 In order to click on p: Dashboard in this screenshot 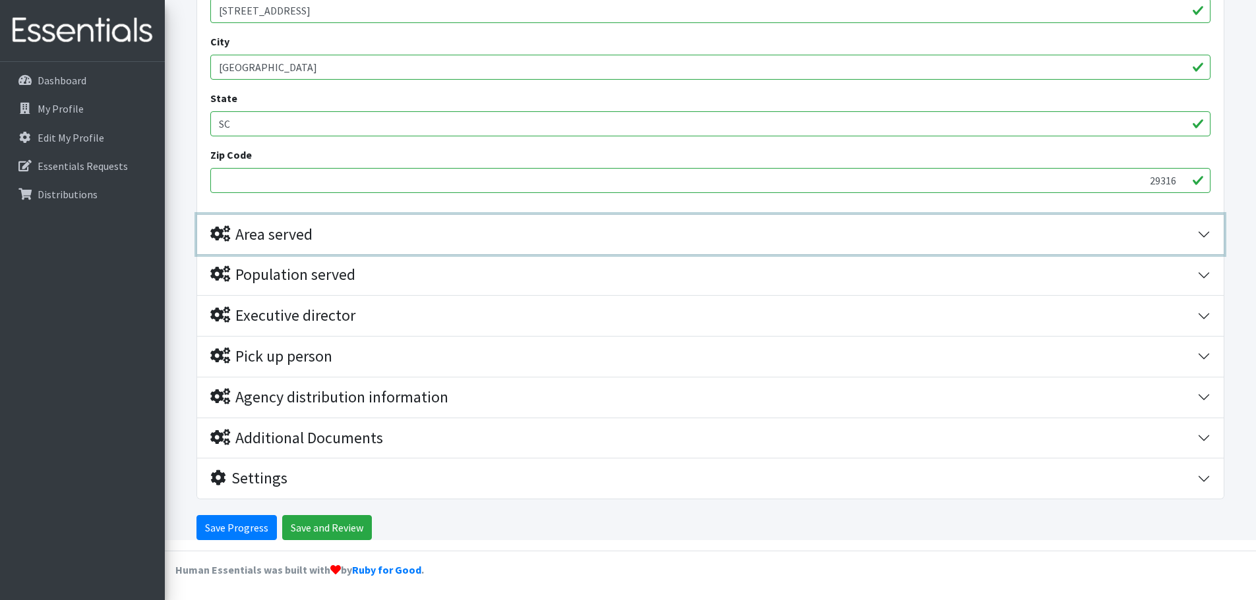, I will do `click(62, 80)`.